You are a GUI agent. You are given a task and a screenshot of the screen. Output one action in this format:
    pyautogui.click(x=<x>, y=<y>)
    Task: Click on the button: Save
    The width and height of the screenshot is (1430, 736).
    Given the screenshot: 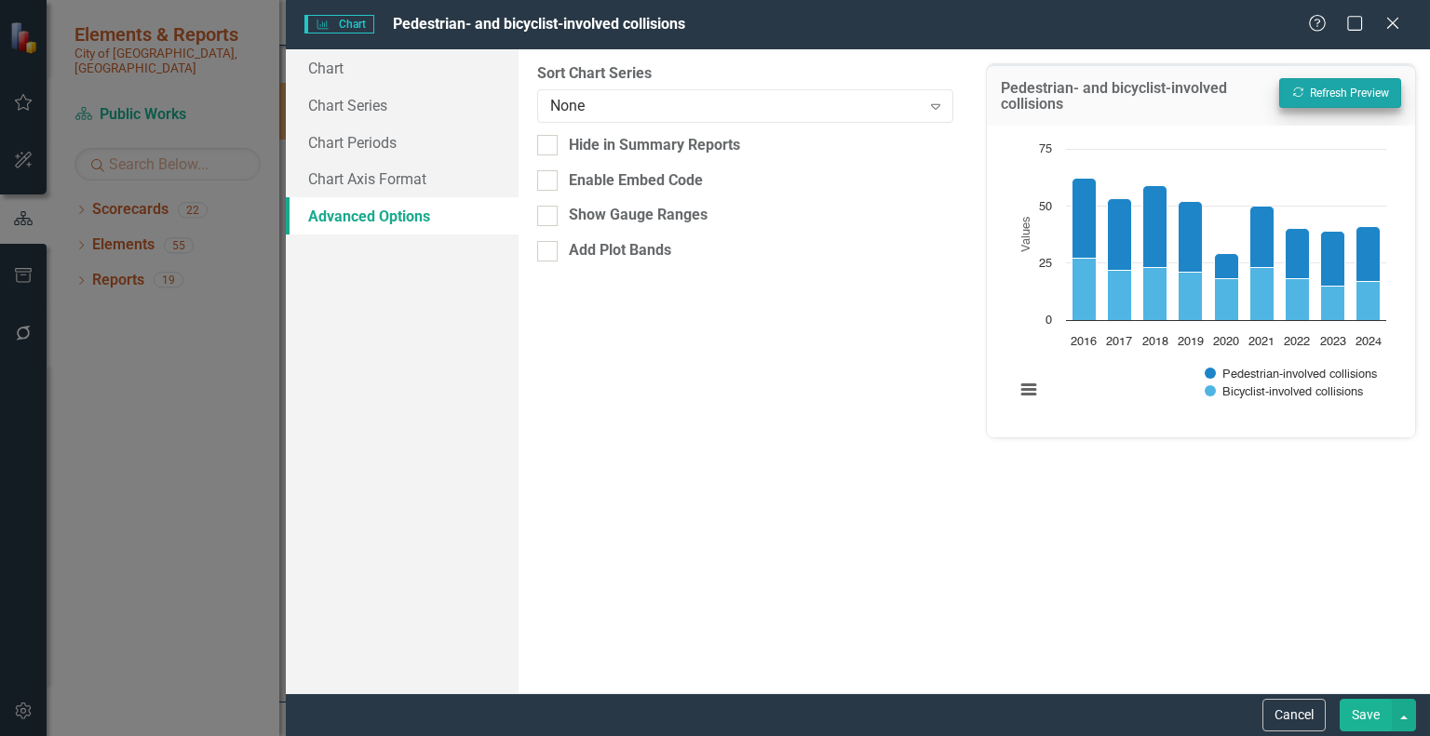 What is the action you would take?
    pyautogui.click(x=1365, y=715)
    